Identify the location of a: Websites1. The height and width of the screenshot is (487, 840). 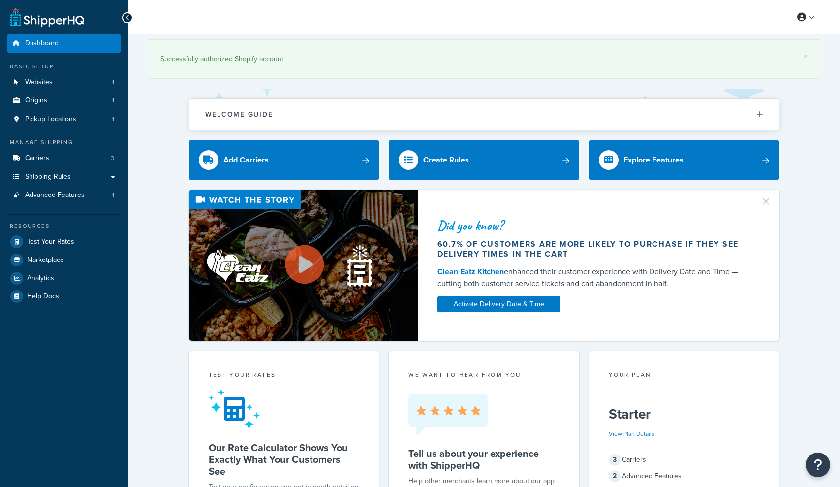
(64, 82).